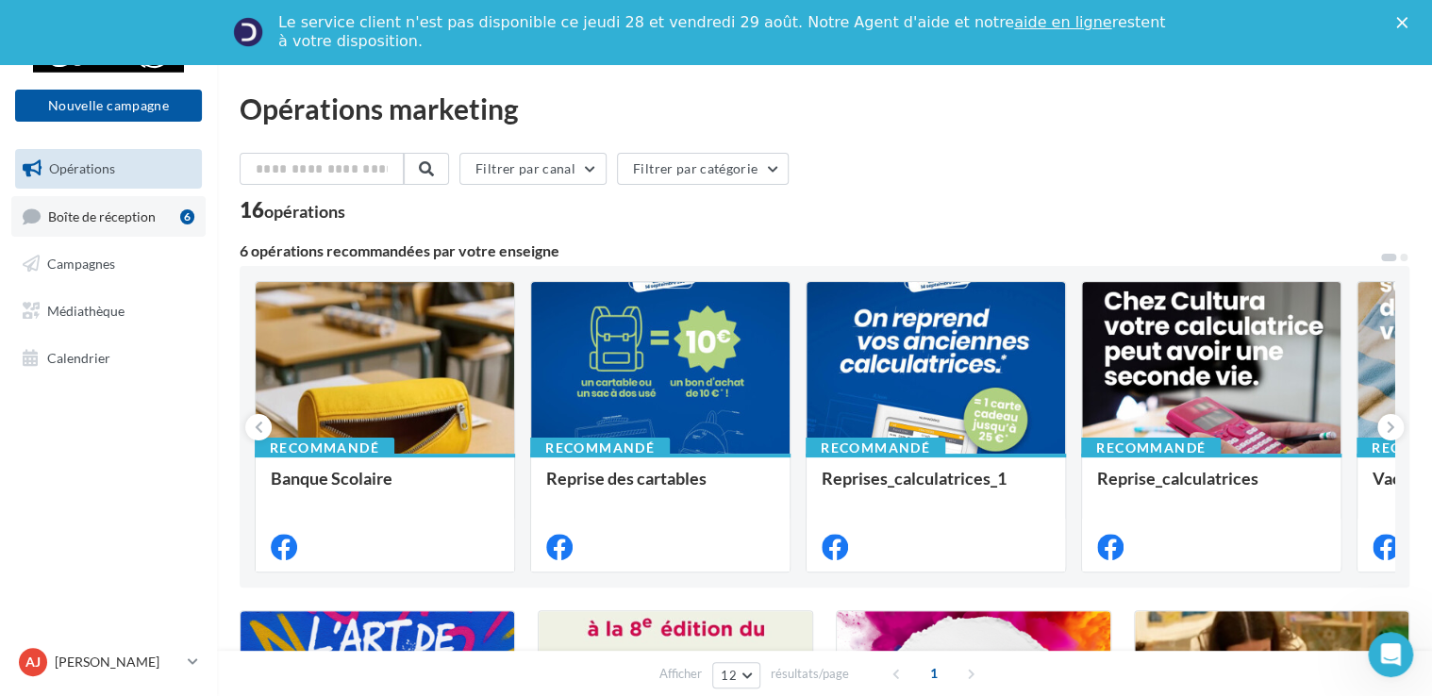 This screenshot has height=696, width=1432. What do you see at coordinates (728, 675) in the screenshot?
I see `span: 12` at bounding box center [728, 675].